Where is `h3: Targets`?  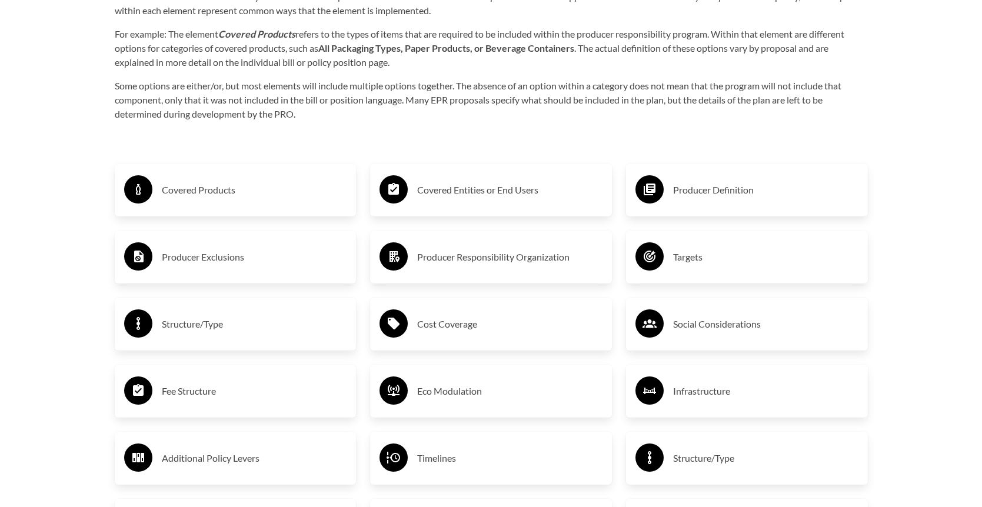 h3: Targets is located at coordinates (766, 257).